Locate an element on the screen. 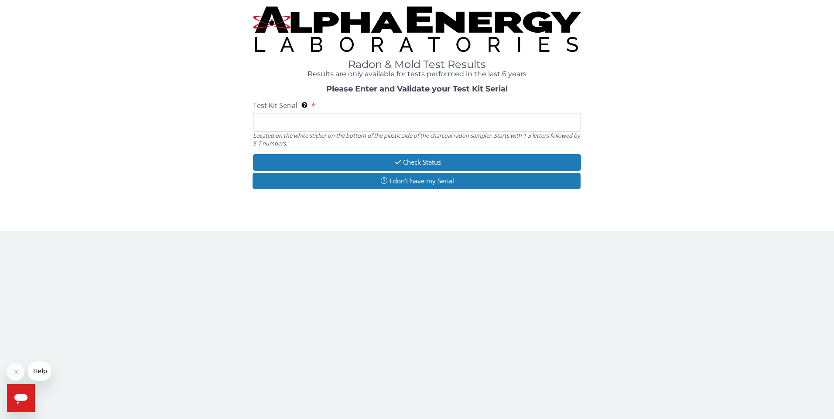  button: I don't have my Serial is located at coordinates (416, 181).